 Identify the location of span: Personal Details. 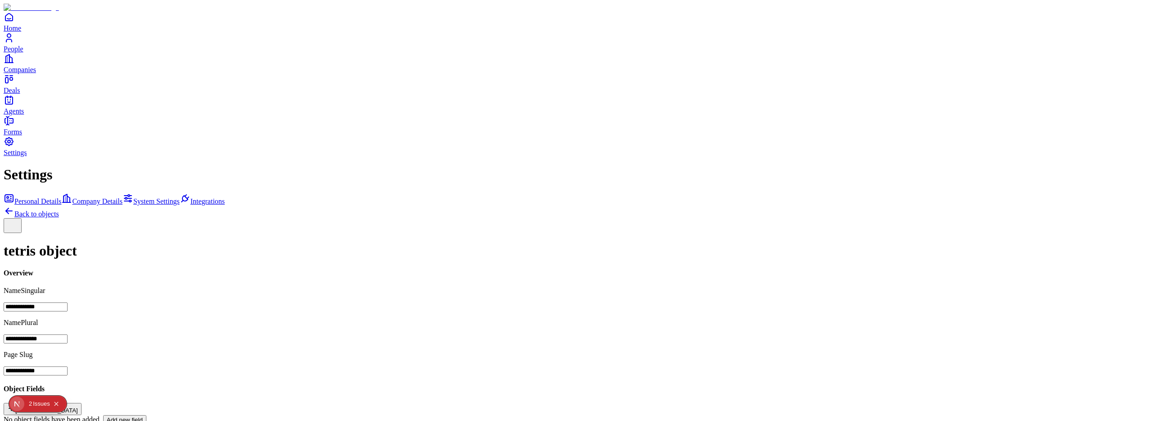
(38, 201).